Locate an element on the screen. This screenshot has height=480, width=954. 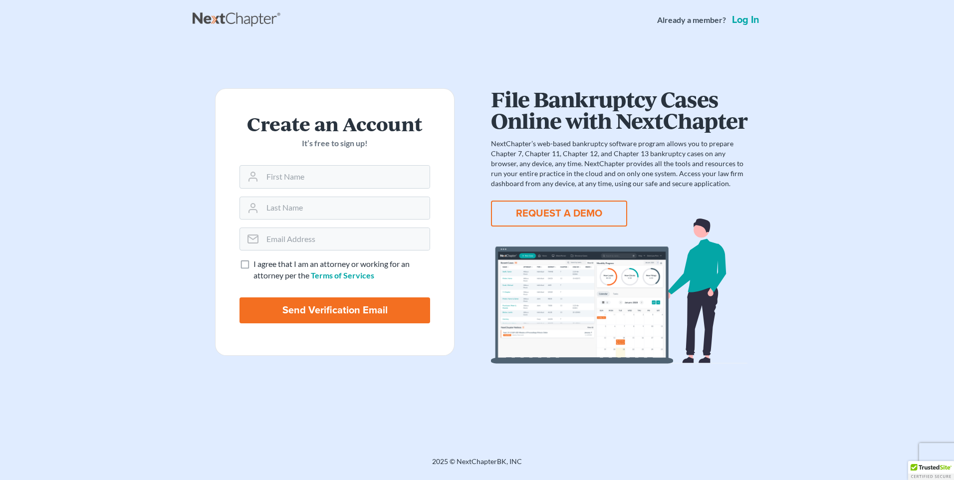
span: I agree that I am an attorney or working for an attorney per the is located at coordinates (331, 270).